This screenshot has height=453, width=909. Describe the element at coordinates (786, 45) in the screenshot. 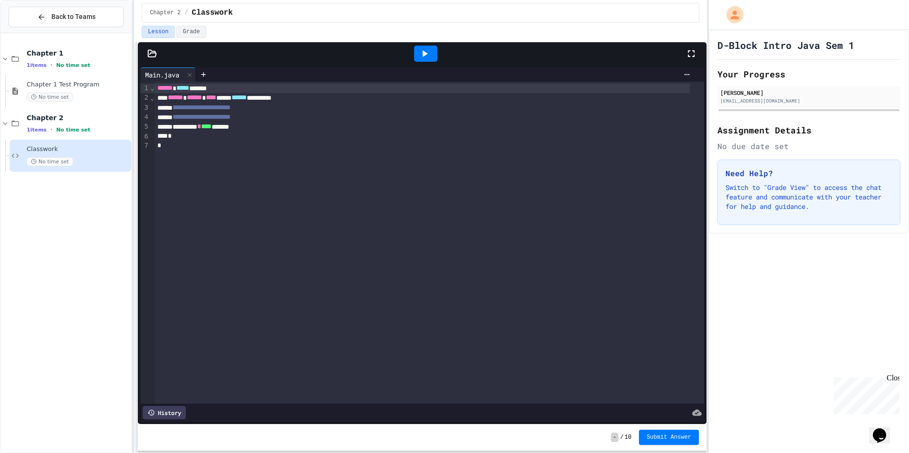

I see `h1: D-Block Intro Java Sem 1` at that location.